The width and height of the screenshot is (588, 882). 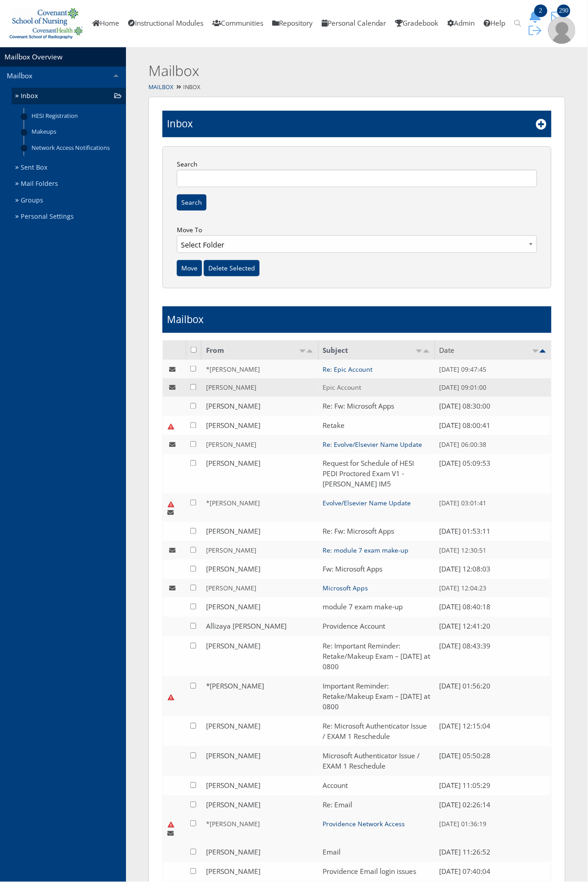 I want to click on a: Fw: Microsoft Apps, so click(x=352, y=569).